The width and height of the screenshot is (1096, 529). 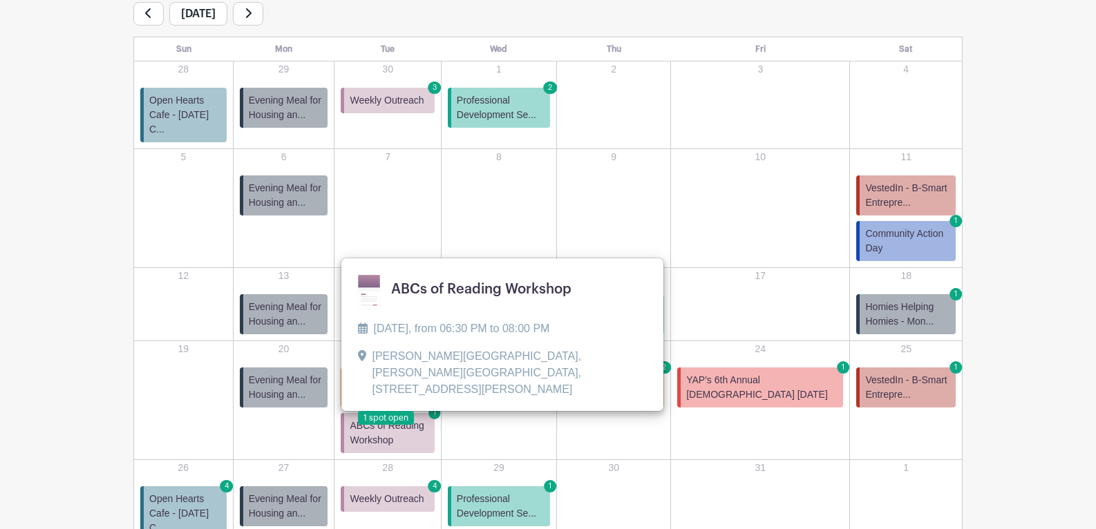 I want to click on th: Wed, so click(x=498, y=49).